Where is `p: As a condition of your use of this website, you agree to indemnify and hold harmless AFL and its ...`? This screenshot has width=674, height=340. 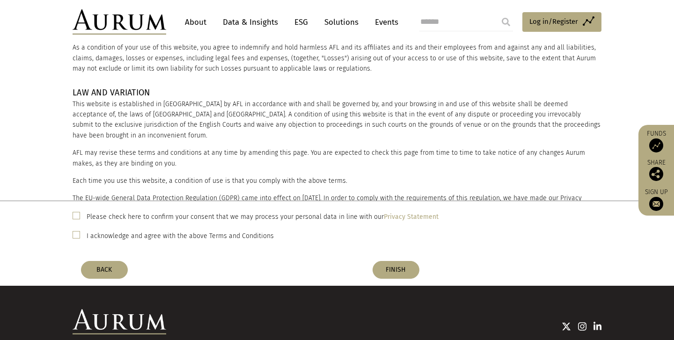 p: As a condition of your use of this website, you agree to indemnify and hold harmless AFL and its ... is located at coordinates (337, 58).